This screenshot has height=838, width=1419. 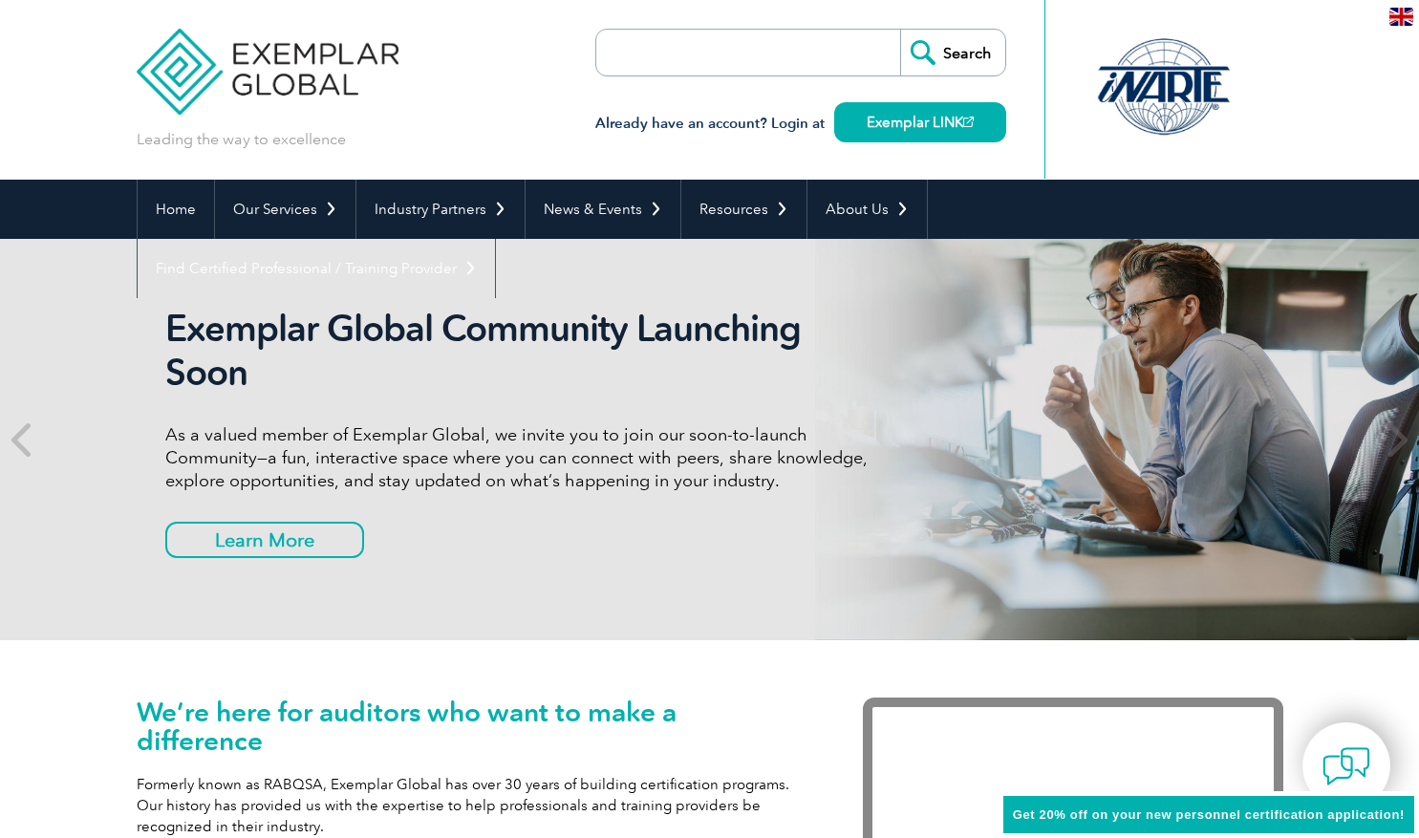 What do you see at coordinates (1400, 16) in the screenshot?
I see `img: en` at bounding box center [1400, 16].